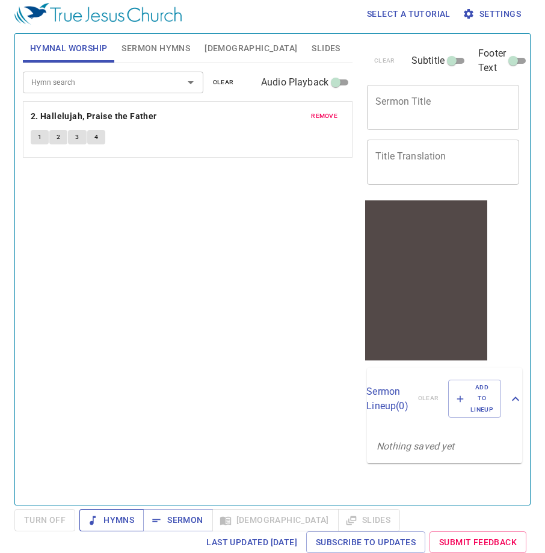 The width and height of the screenshot is (545, 553). Describe the element at coordinates (96, 137) in the screenshot. I see `button: 4` at that location.